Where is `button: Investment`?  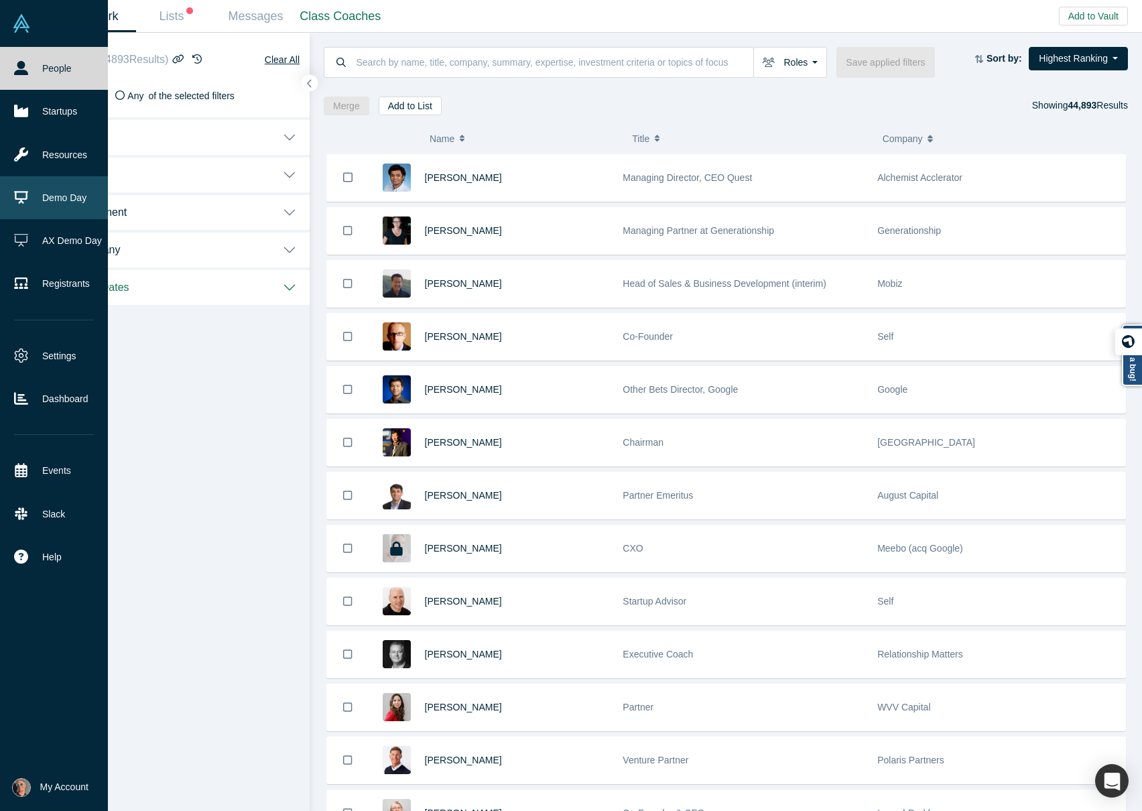
button: Investment is located at coordinates (176, 211).